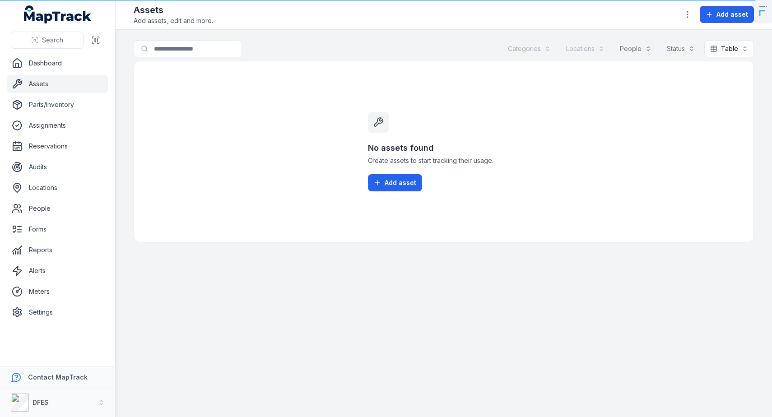 This screenshot has width=772, height=417. Describe the element at coordinates (57, 167) in the screenshot. I see `a: Audits` at that location.